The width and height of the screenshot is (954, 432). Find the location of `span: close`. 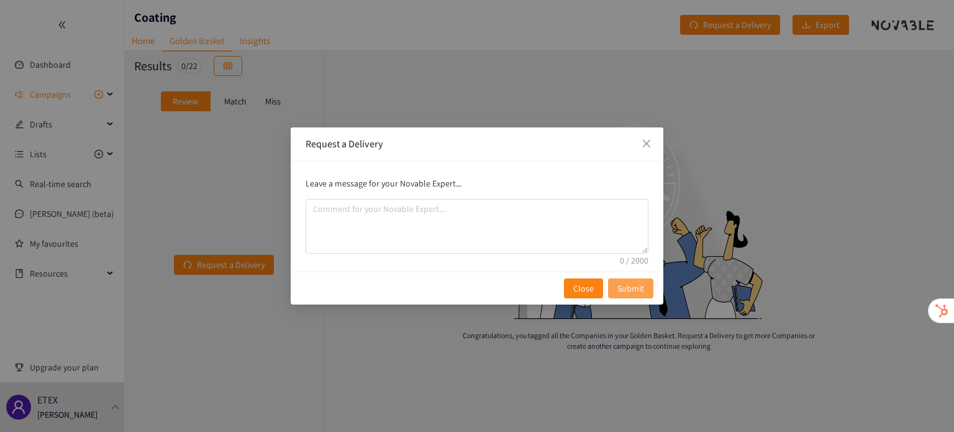

span: close is located at coordinates (646, 143).